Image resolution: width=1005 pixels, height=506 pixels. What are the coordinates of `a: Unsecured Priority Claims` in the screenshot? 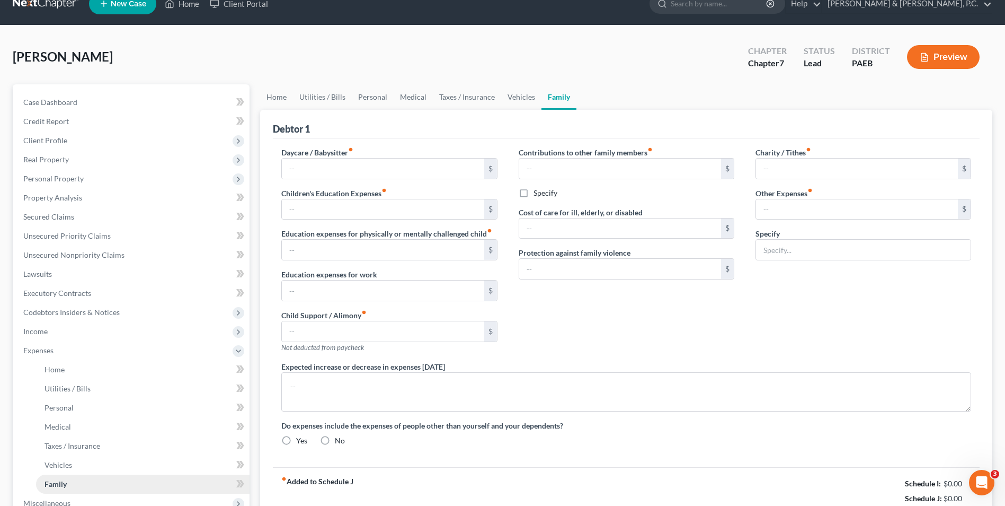 It's located at (132, 236).